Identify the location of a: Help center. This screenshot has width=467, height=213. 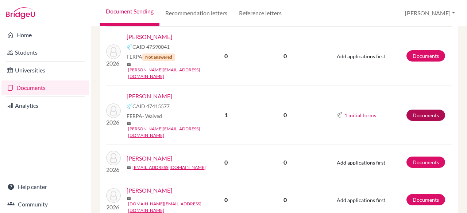
(45, 187).